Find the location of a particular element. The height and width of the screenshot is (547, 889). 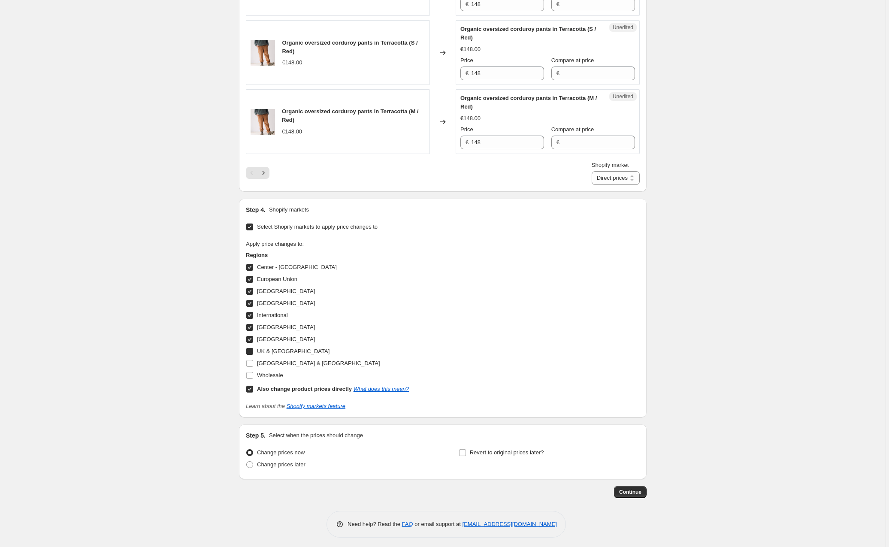

nav: Pagination is located at coordinates (258, 173).